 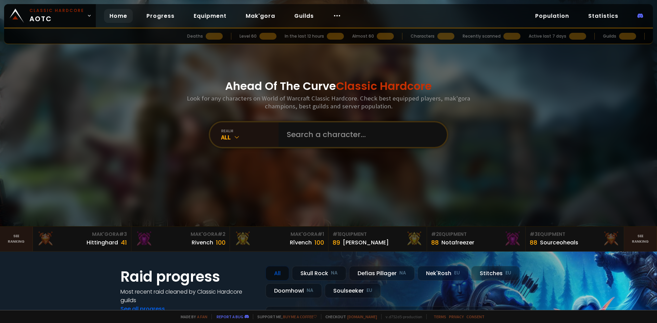 I want to click on div: Sourceoheals, so click(x=559, y=243).